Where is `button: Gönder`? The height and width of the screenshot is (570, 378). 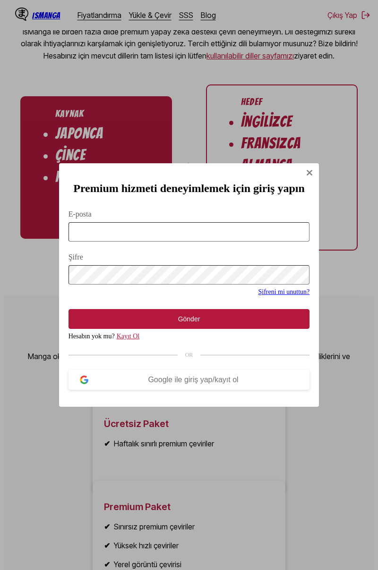 button: Gönder is located at coordinates (189, 319).